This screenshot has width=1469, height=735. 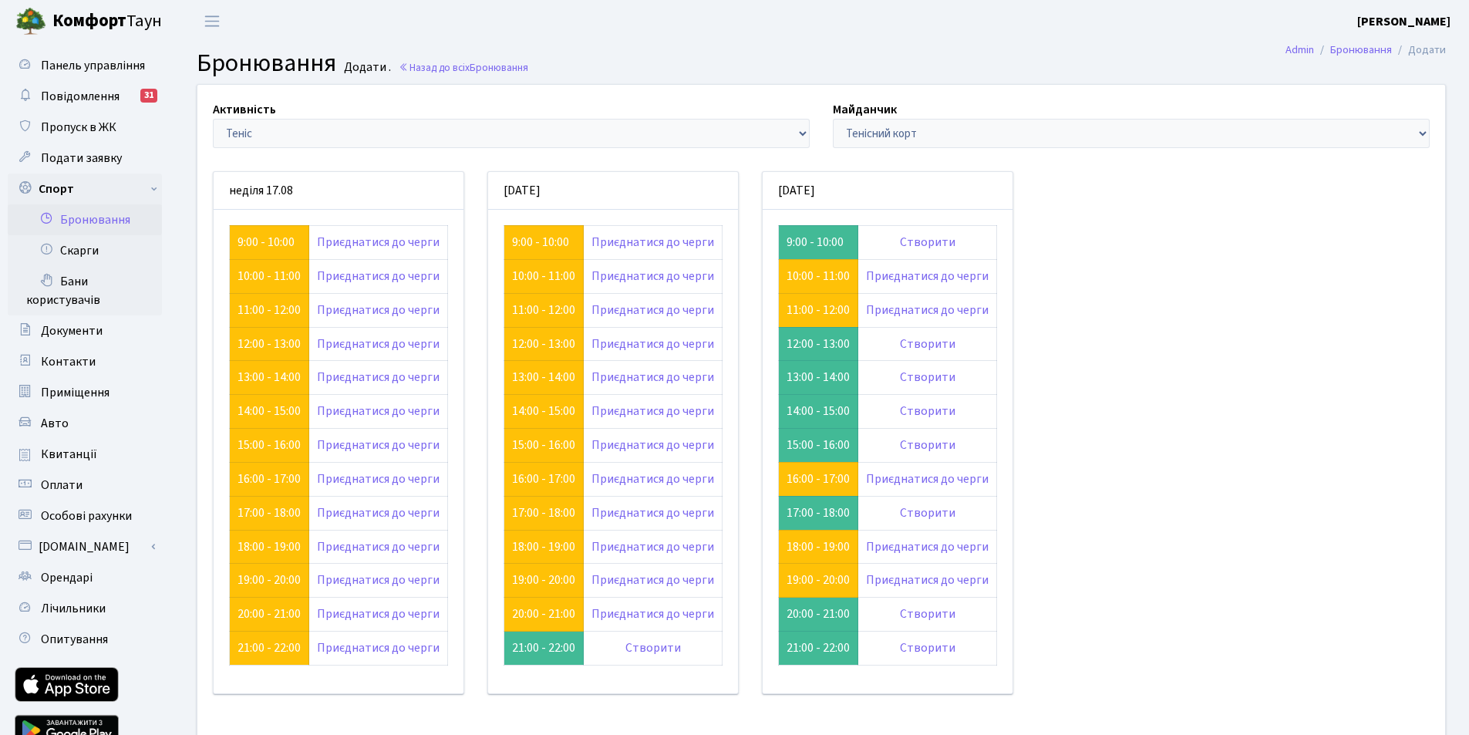 What do you see at coordinates (85, 362) in the screenshot?
I see `a: Контакти` at bounding box center [85, 362].